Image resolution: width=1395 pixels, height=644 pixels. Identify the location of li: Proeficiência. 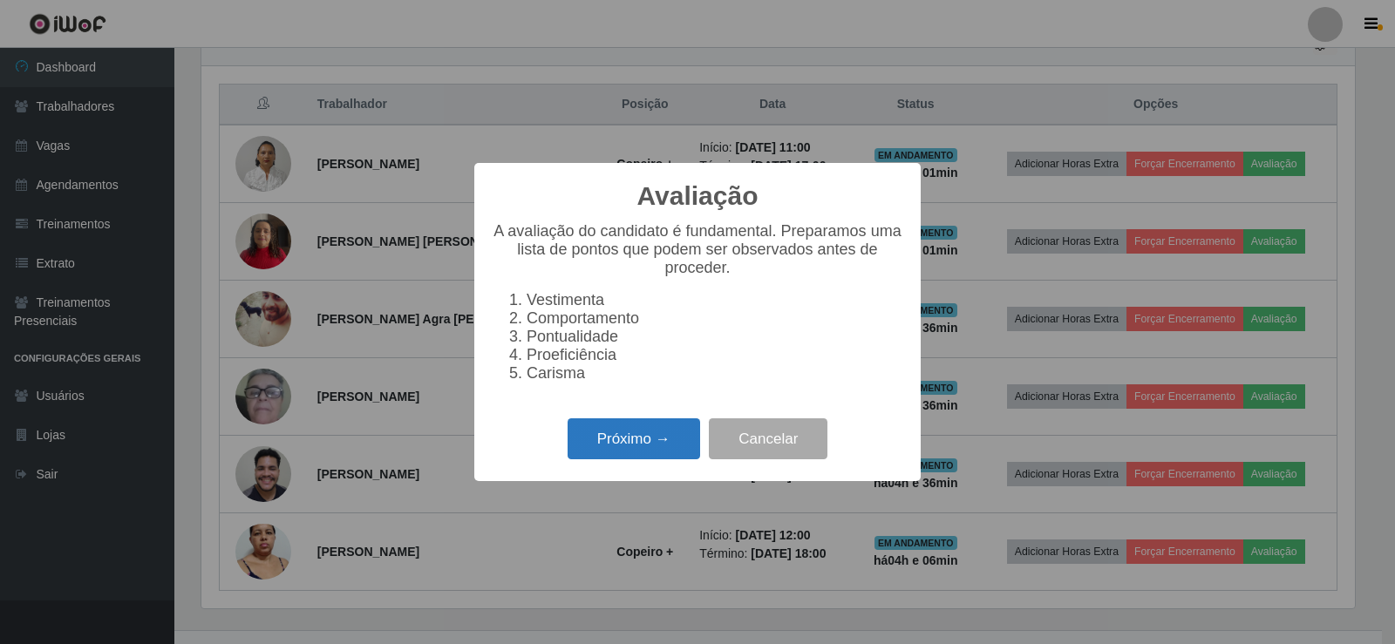
(715, 355).